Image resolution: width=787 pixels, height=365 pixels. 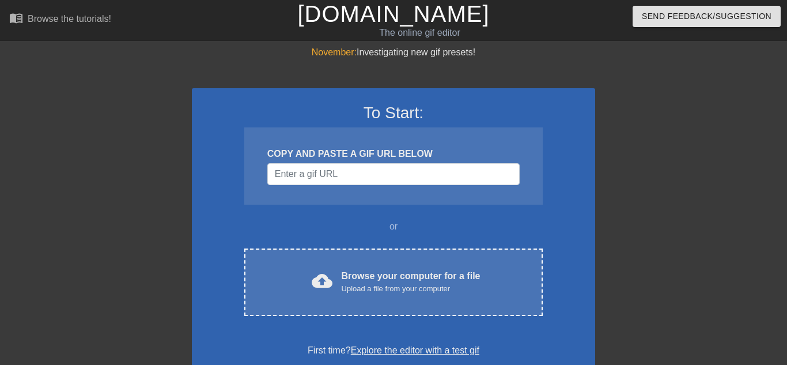 I want to click on input: Username, so click(x=394, y=174).